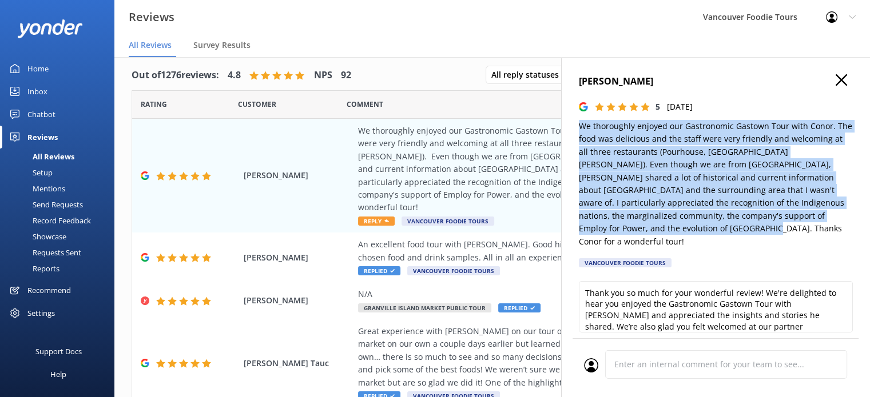 Image resolution: width=870 pixels, height=397 pixels. Describe the element at coordinates (38, 69) in the screenshot. I see `div: Home` at that location.